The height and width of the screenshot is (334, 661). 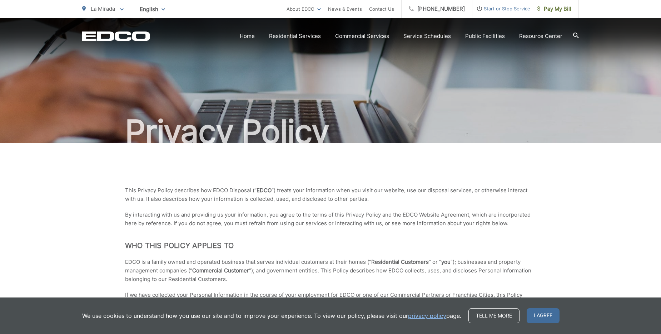 What do you see at coordinates (331, 194) in the screenshot?
I see `p: This Privacy Policy describes how EDCO Disposal (“ “) treats your information when you visit our ...` at bounding box center [331, 194].